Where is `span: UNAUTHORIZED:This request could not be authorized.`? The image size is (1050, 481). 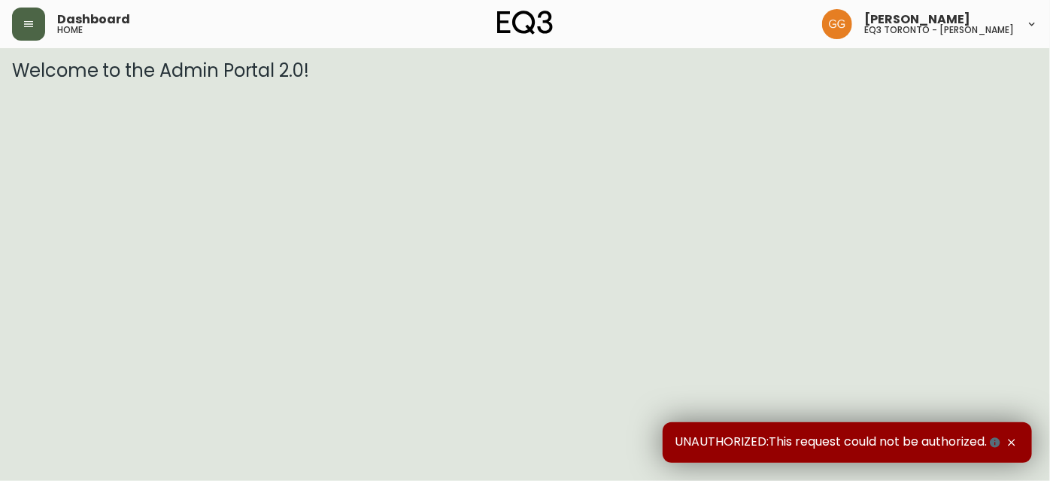 span: UNAUTHORIZED:This request could not be authorized. is located at coordinates (839, 442).